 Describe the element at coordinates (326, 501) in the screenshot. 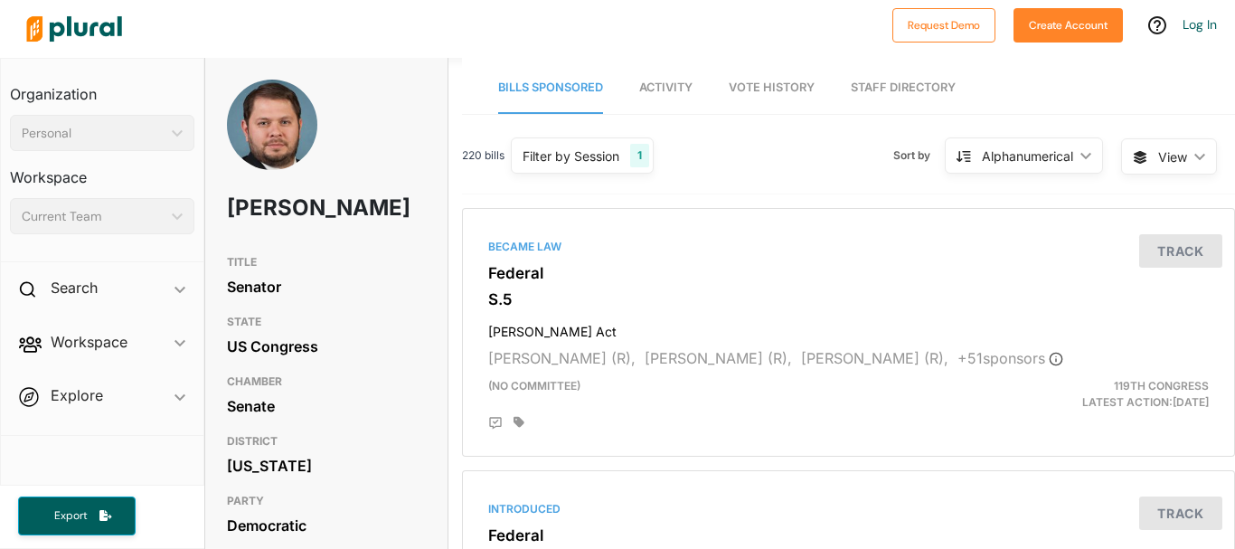

I see `h3: PARTY` at that location.